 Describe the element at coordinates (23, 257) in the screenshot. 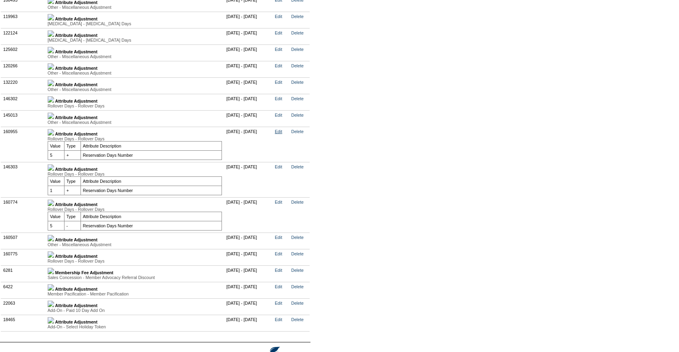

I see `td: 160775` at that location.